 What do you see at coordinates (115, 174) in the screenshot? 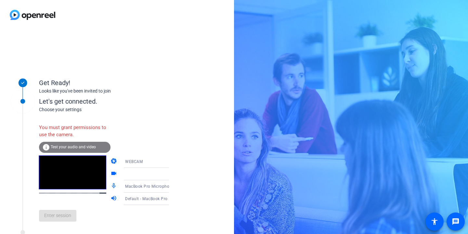
I see `mat-icon: videocam` at bounding box center [115, 174].